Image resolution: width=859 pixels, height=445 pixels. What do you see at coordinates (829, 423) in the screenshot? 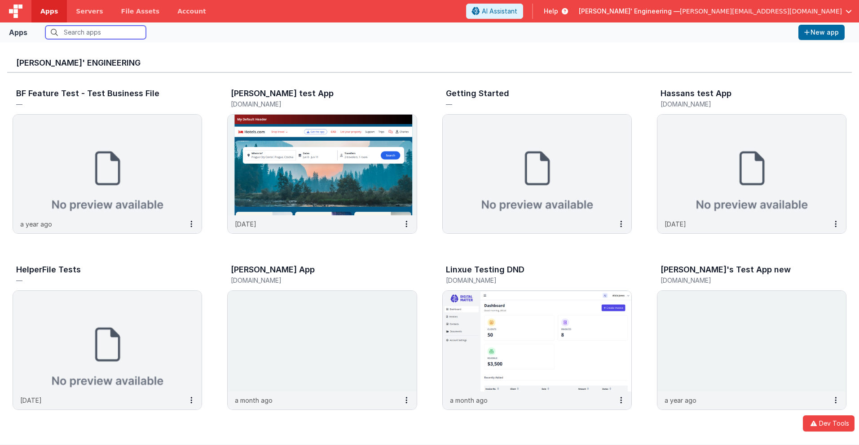
I see `button: Dev Tools` at bounding box center [829, 423].